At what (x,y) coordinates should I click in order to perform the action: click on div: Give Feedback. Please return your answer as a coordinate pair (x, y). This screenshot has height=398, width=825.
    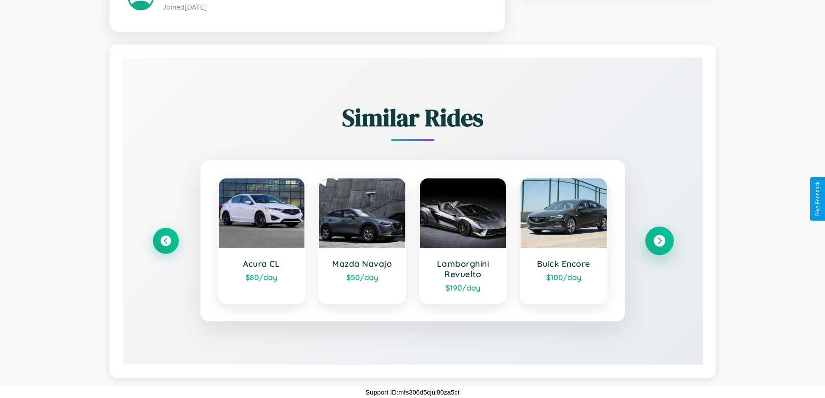
    Looking at the image, I should click on (818, 199).